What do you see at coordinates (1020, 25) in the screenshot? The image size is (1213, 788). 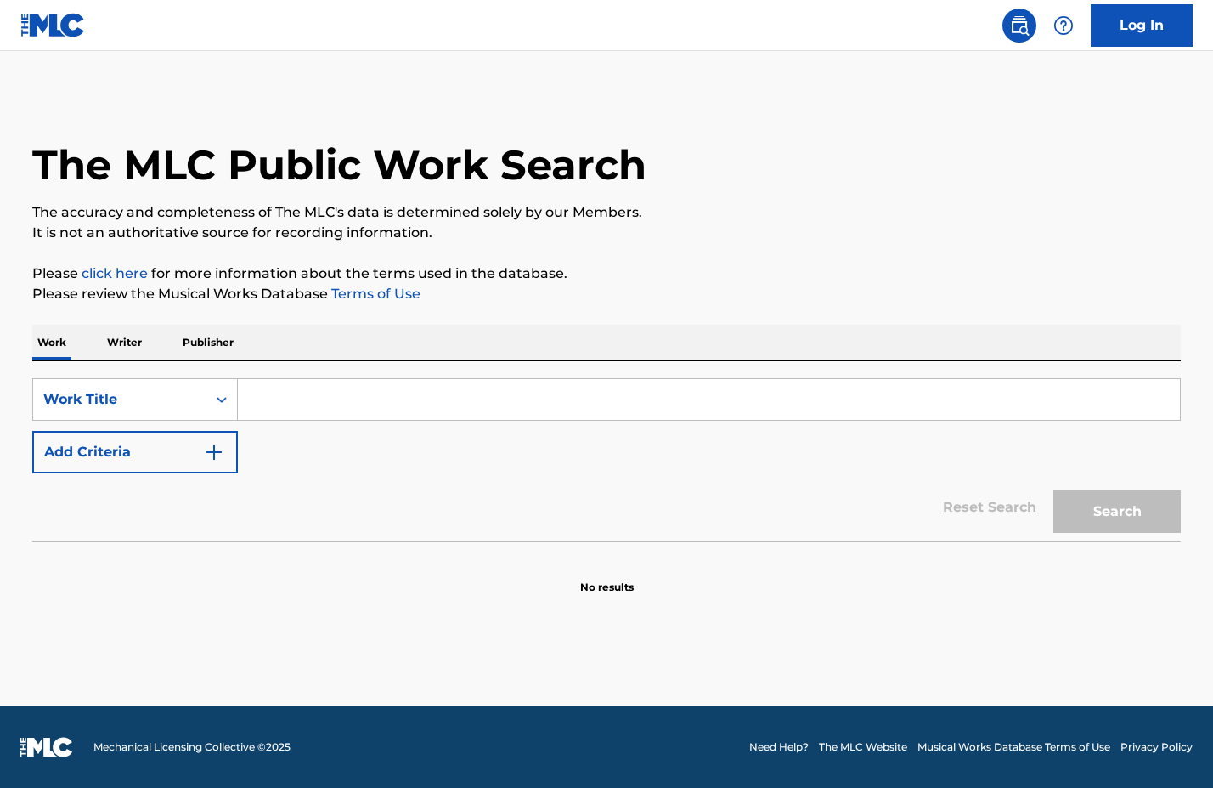 I see `a: Public Search` at bounding box center [1020, 25].